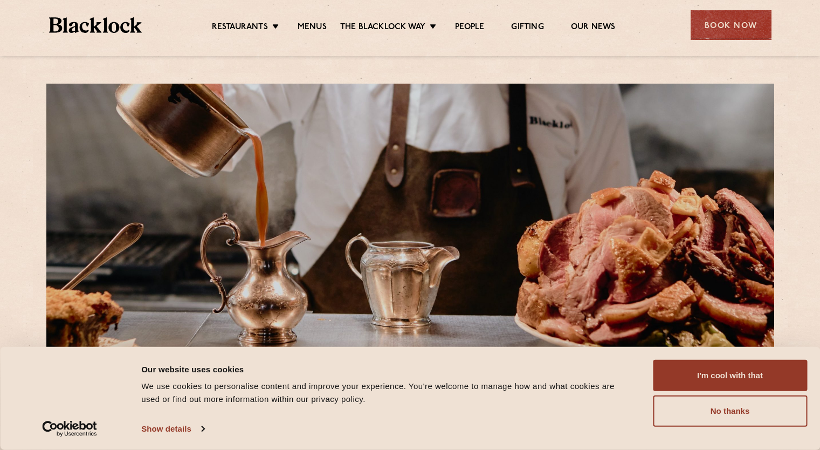  Describe the element at coordinates (527, 28) in the screenshot. I see `a: Gifting` at that location.